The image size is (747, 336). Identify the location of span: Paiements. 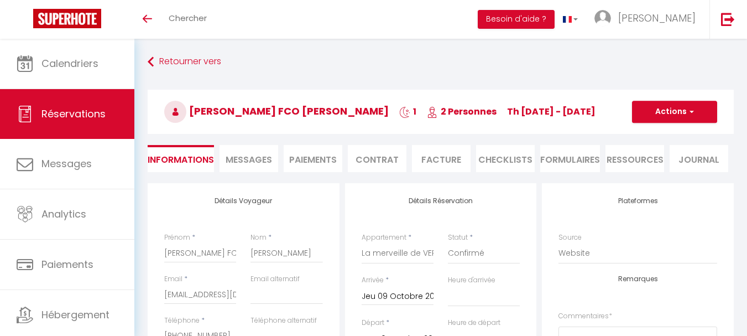
(67, 264).